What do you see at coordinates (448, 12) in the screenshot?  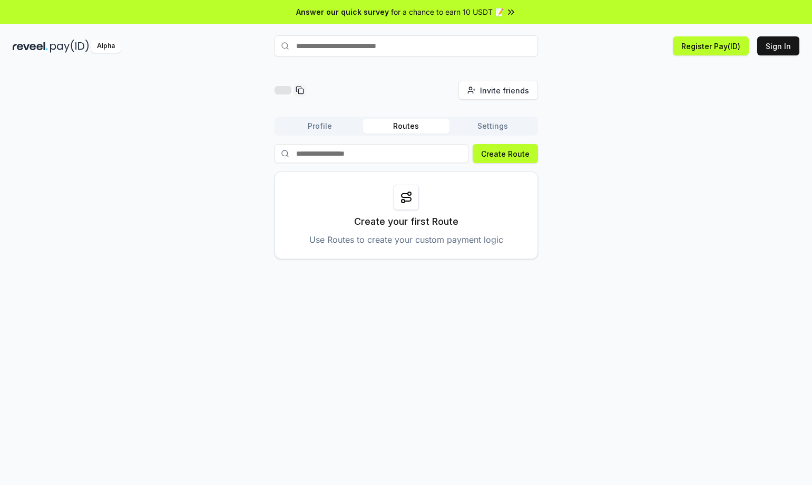 I see `span: for a chance to earn 10 USDT 📝` at bounding box center [448, 12].